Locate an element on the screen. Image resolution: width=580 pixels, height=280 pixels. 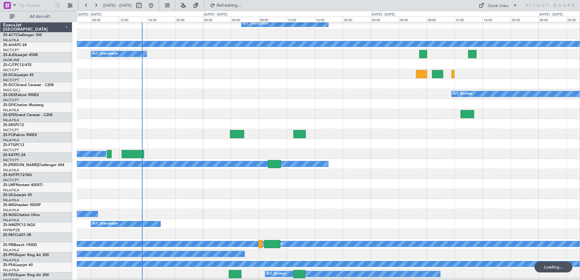
button: All Aircraft is located at coordinates (36, 17).